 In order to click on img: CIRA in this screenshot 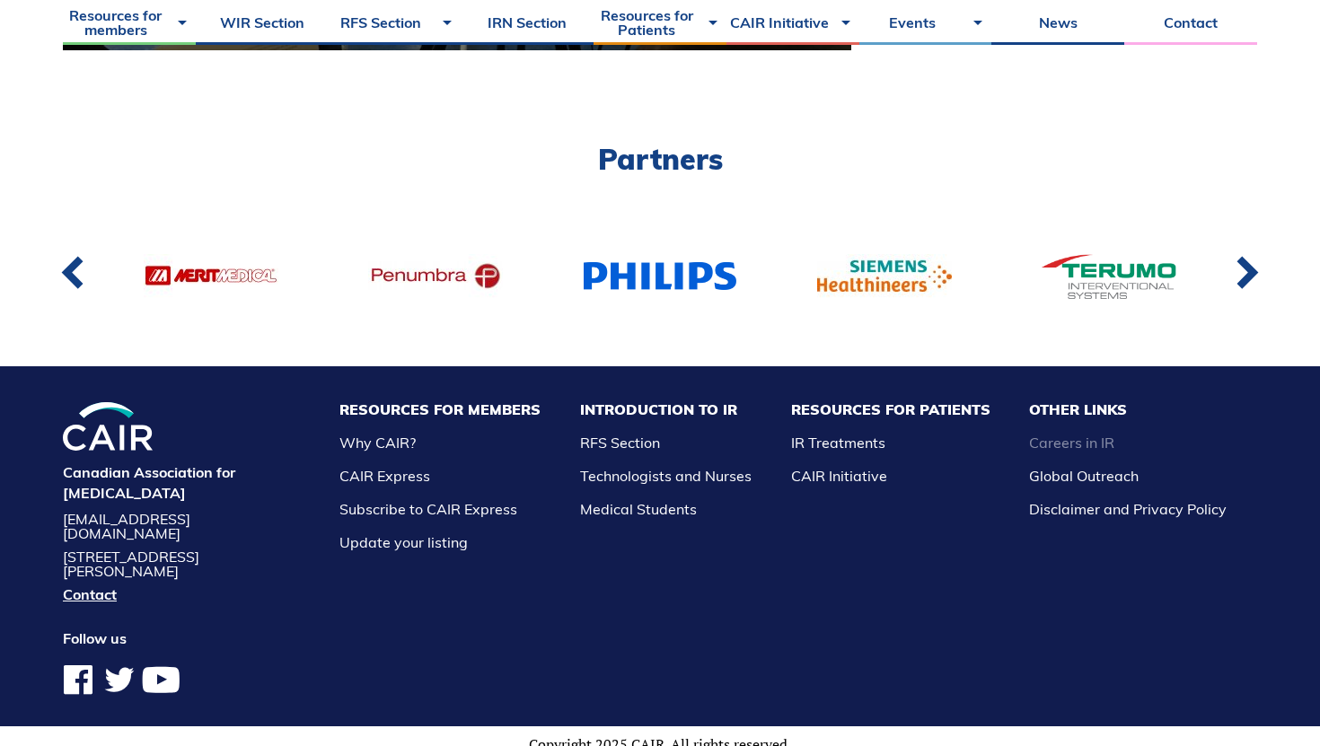, I will do `click(108, 427)`.